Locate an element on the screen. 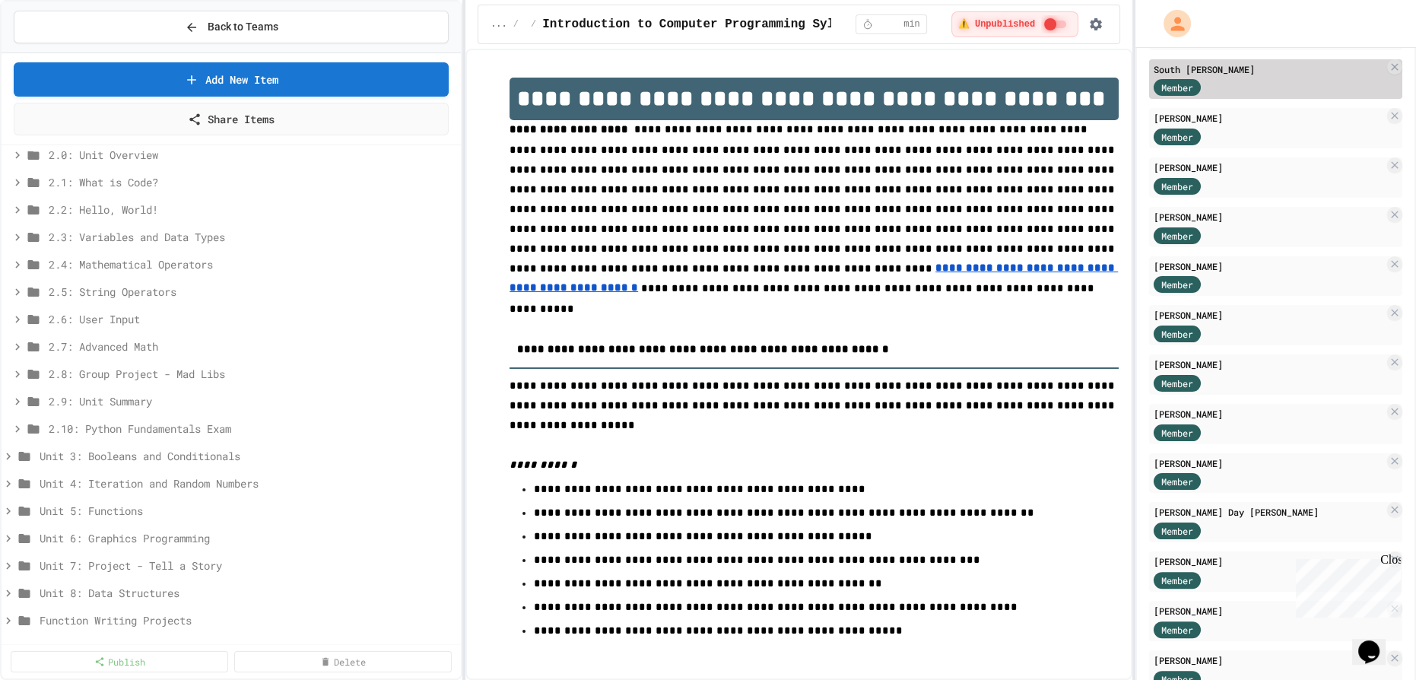 The height and width of the screenshot is (680, 1416). span: Function Writing Projects is located at coordinates (247, 620).